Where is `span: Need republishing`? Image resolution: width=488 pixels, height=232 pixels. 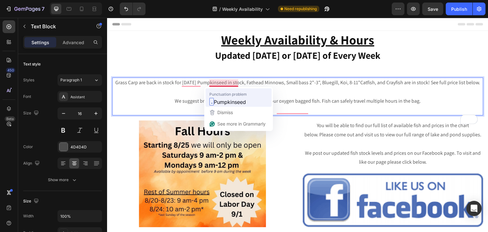
span: Need republishing is located at coordinates (300, 9).